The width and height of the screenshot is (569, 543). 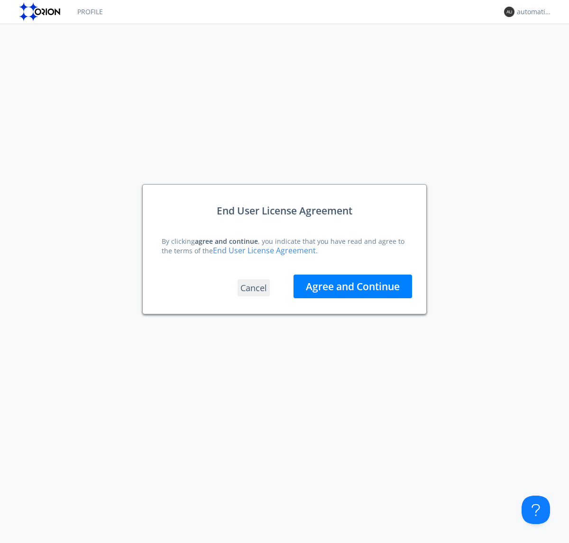 What do you see at coordinates (534, 12) in the screenshot?
I see `div: automation+usermanager+1756869928` at bounding box center [534, 12].